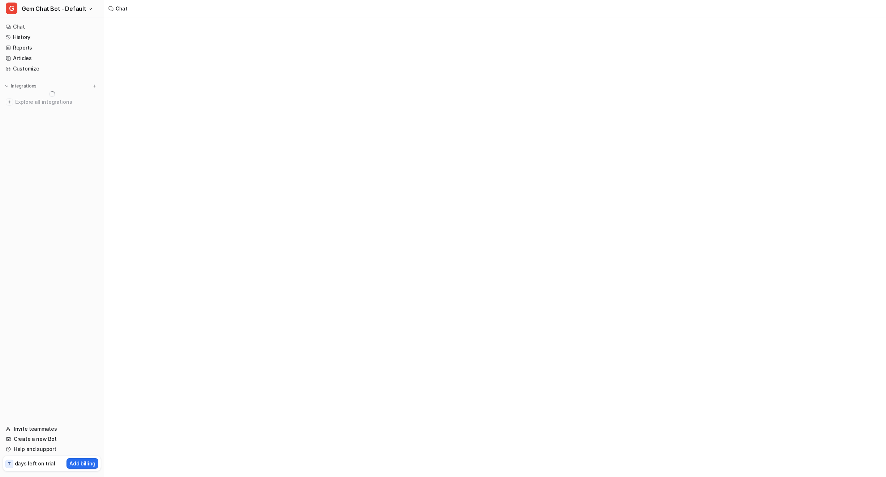 The height and width of the screenshot is (477, 886). What do you see at coordinates (12, 8) in the screenshot?
I see `span: G` at bounding box center [12, 8].